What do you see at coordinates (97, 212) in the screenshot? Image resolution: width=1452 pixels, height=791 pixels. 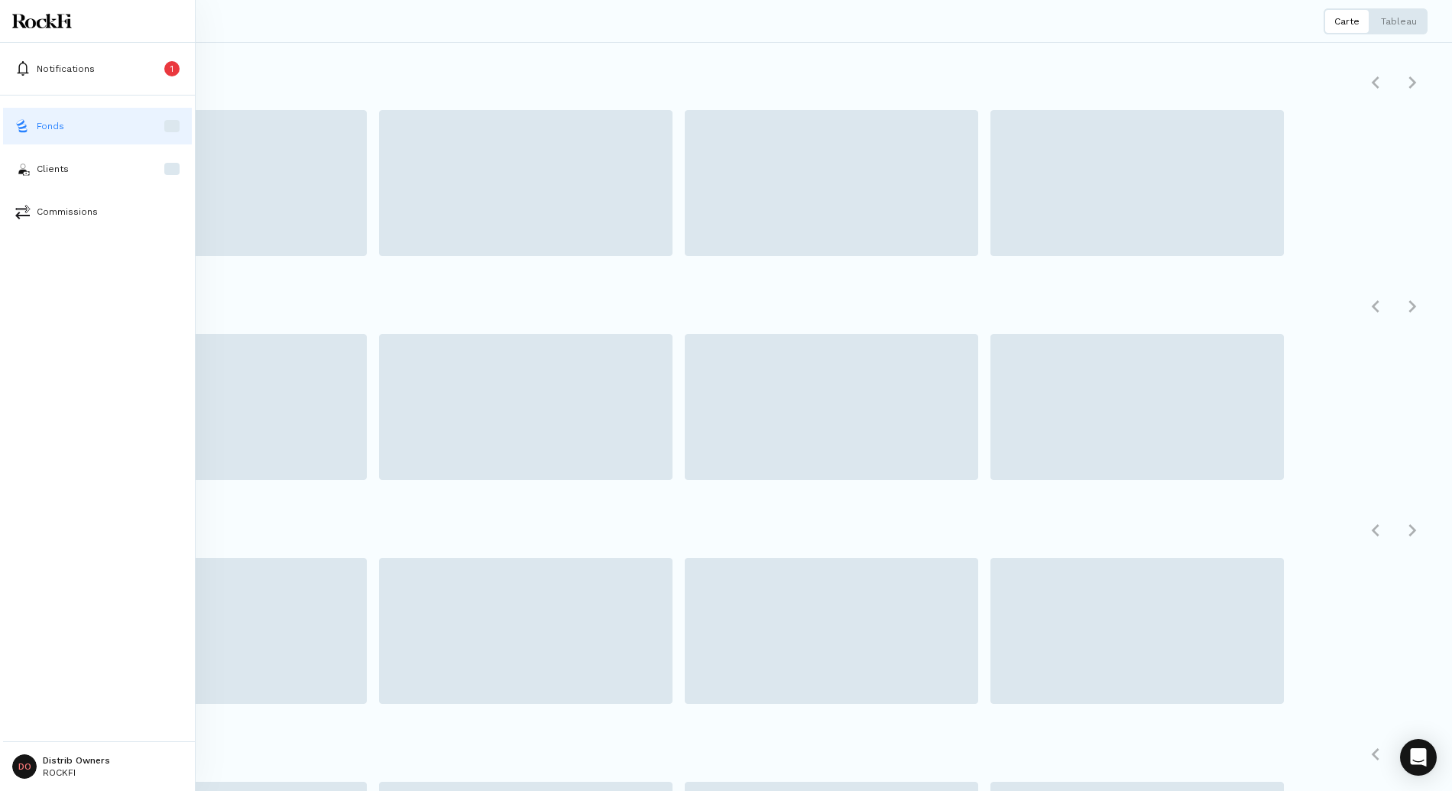 I see `a: commissionsCommissions` at bounding box center [97, 212].